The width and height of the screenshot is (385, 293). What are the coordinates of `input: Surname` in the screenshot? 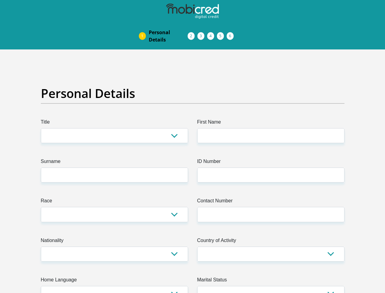 It's located at (114, 175).